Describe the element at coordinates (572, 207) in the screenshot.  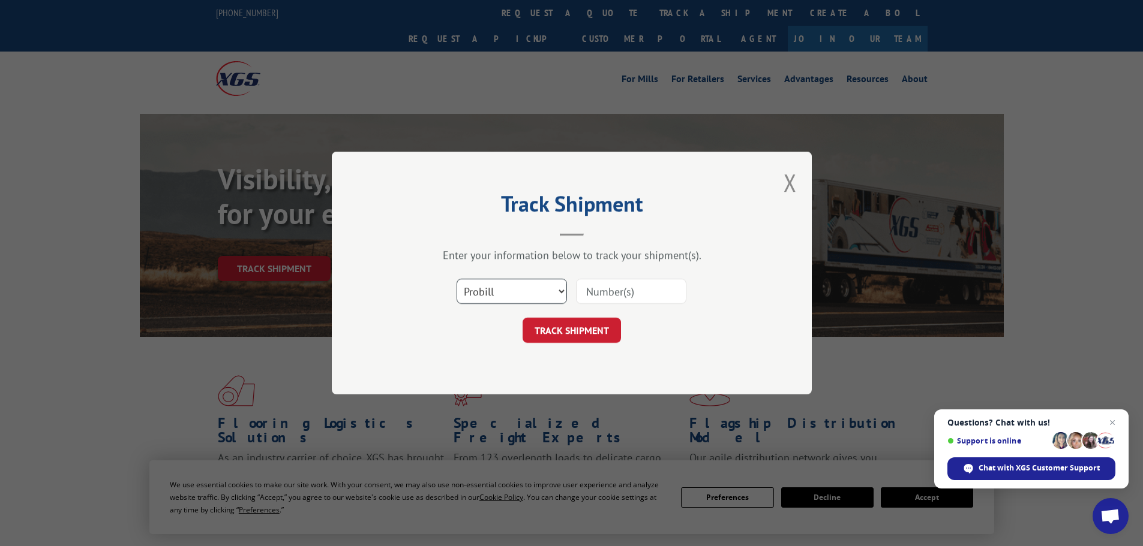
I see `h2: Track Shipment` at that location.